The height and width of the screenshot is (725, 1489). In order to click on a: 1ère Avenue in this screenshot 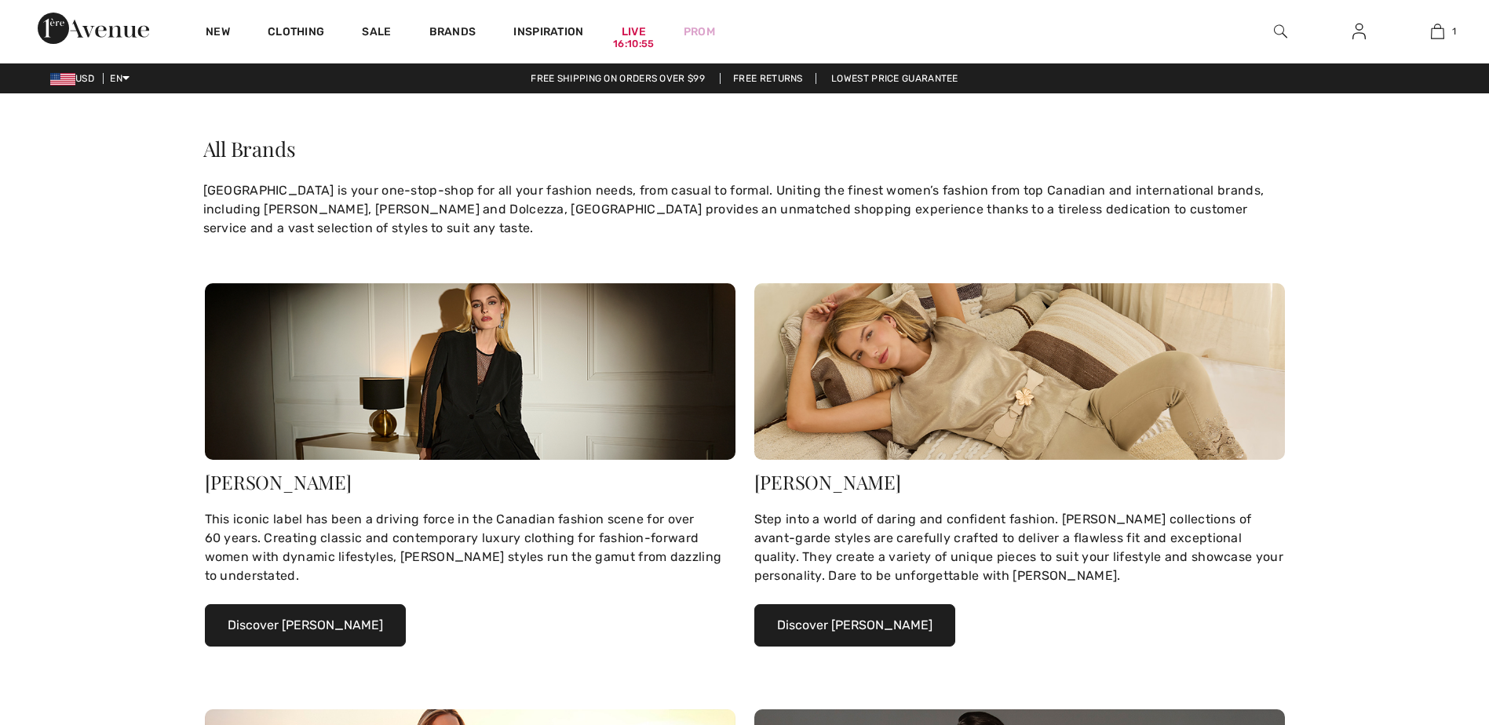, I will do `click(93, 28)`.